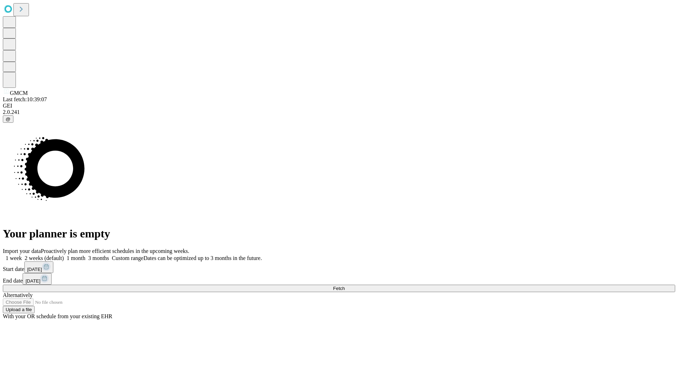 This screenshot has height=381, width=678. I want to click on span: Proactively plan more efficient schedules in the upcoming weeks., so click(115, 251).